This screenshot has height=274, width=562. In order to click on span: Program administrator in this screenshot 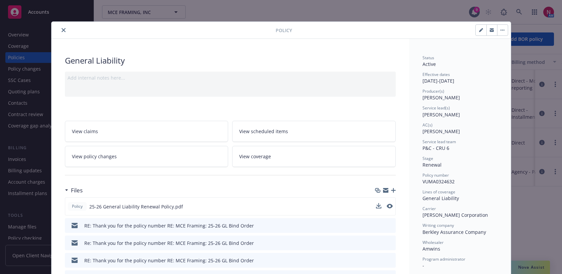, I will do `click(444, 259)`.